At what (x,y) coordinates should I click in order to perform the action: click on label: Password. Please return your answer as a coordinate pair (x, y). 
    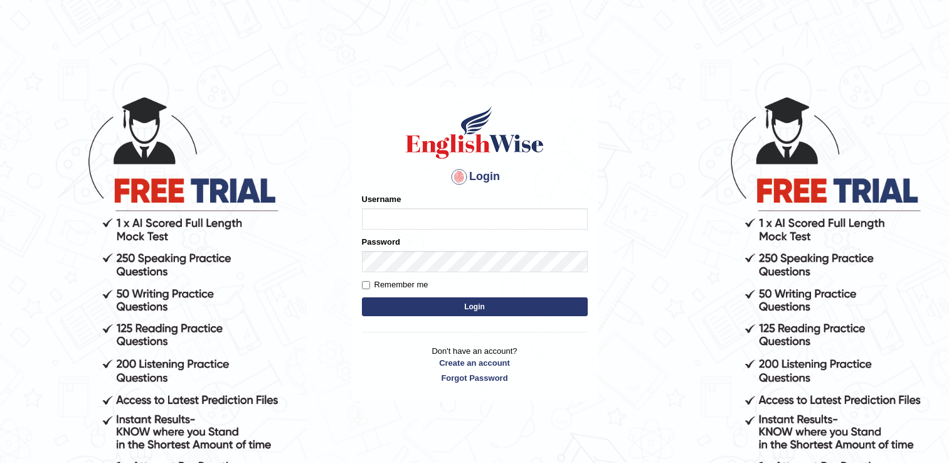
    Looking at the image, I should click on (381, 242).